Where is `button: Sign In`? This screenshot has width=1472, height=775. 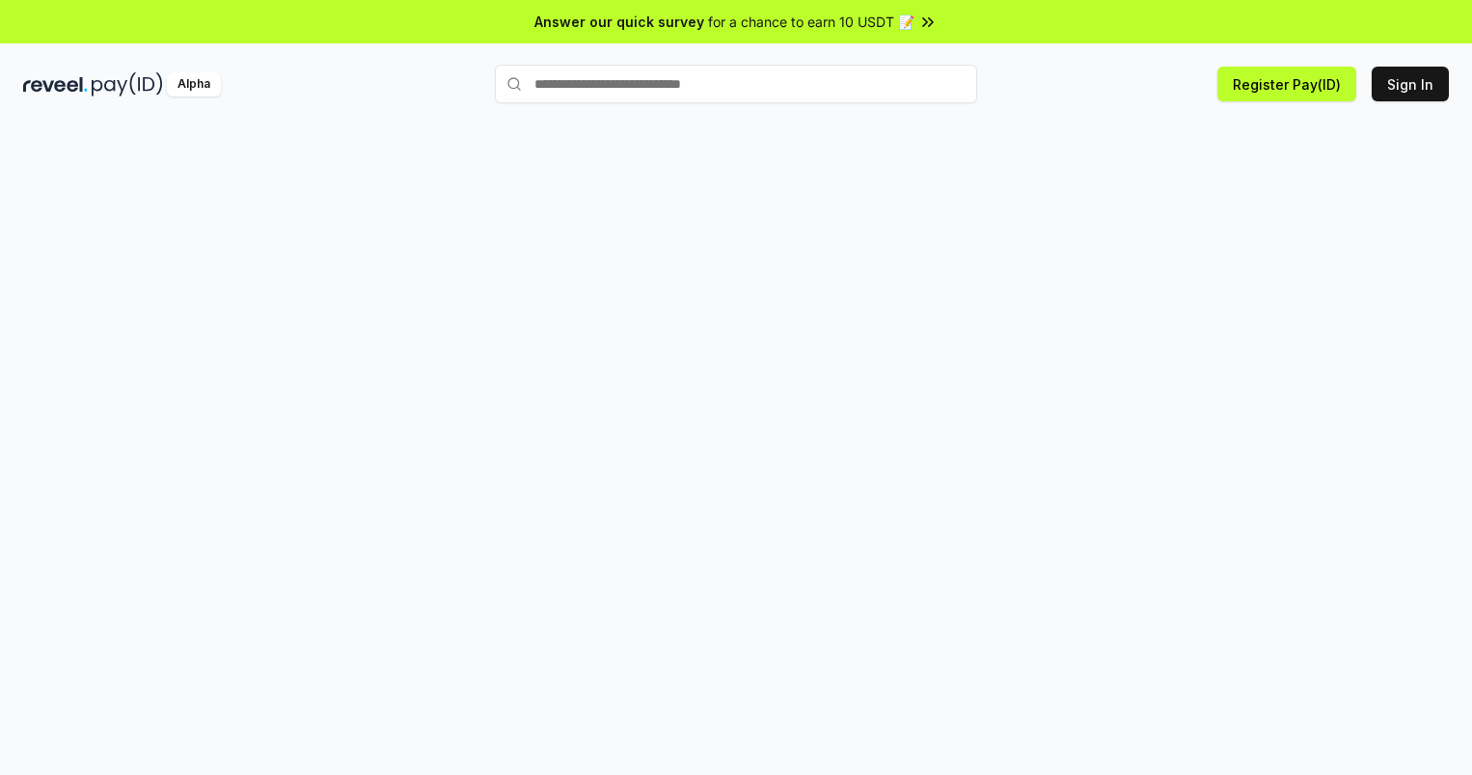 button: Sign In is located at coordinates (1410, 84).